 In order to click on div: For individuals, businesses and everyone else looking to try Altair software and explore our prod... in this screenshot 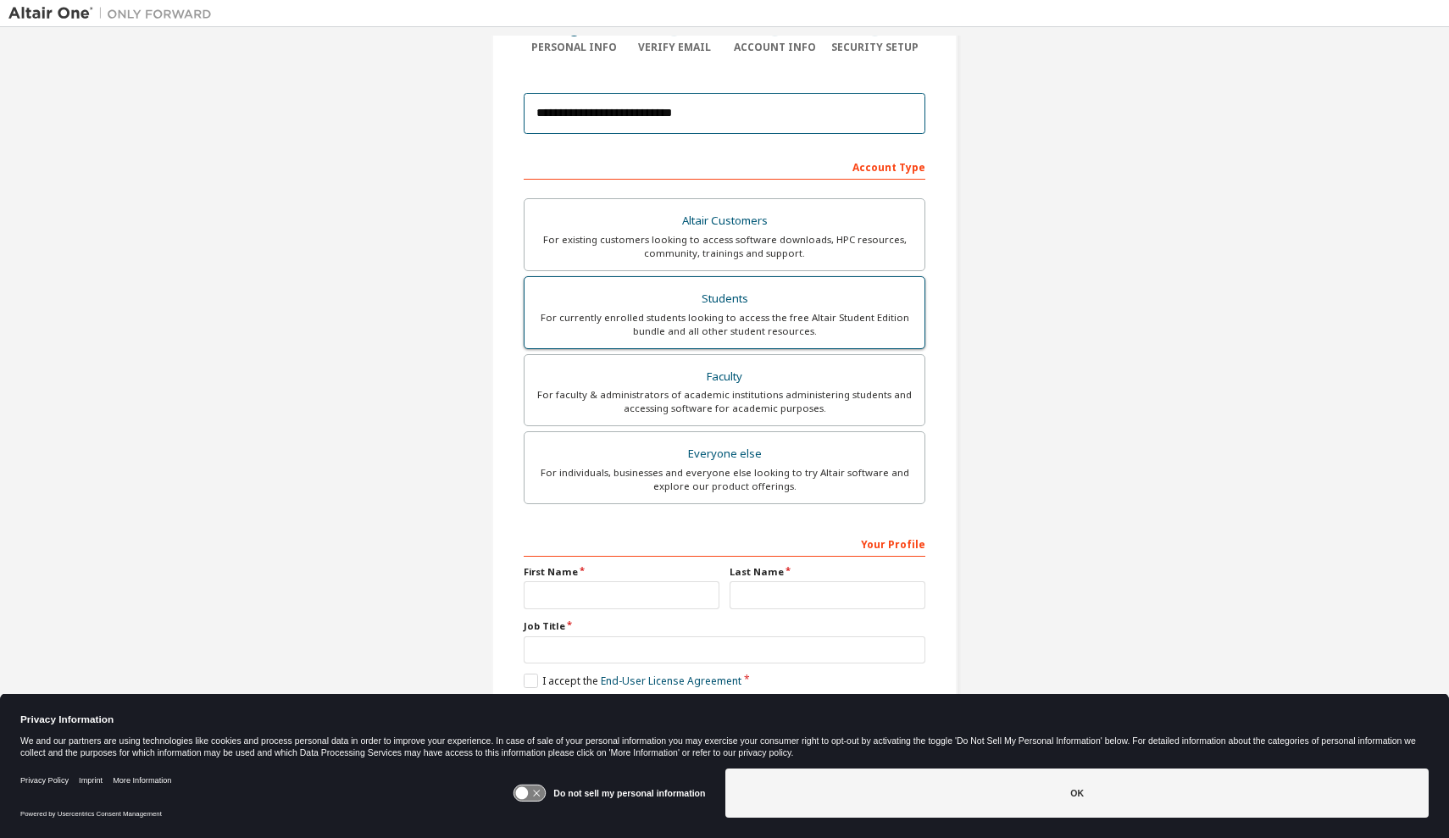, I will do `click(724, 479)`.